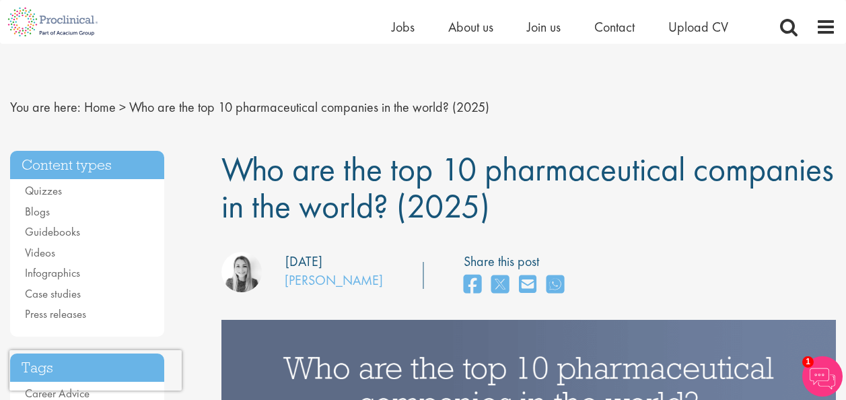 Image resolution: width=846 pixels, height=400 pixels. What do you see at coordinates (544, 27) in the screenshot?
I see `a: Join us` at bounding box center [544, 27].